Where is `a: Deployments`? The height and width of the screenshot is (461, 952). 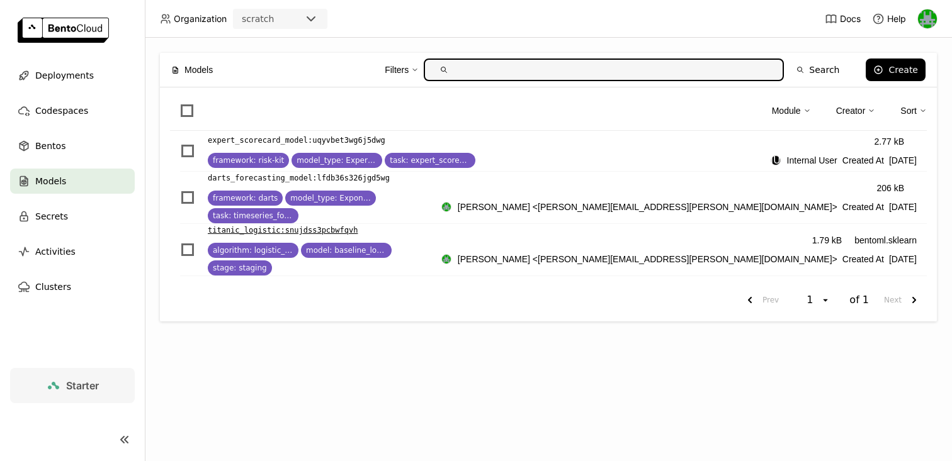 a: Deployments is located at coordinates (72, 76).